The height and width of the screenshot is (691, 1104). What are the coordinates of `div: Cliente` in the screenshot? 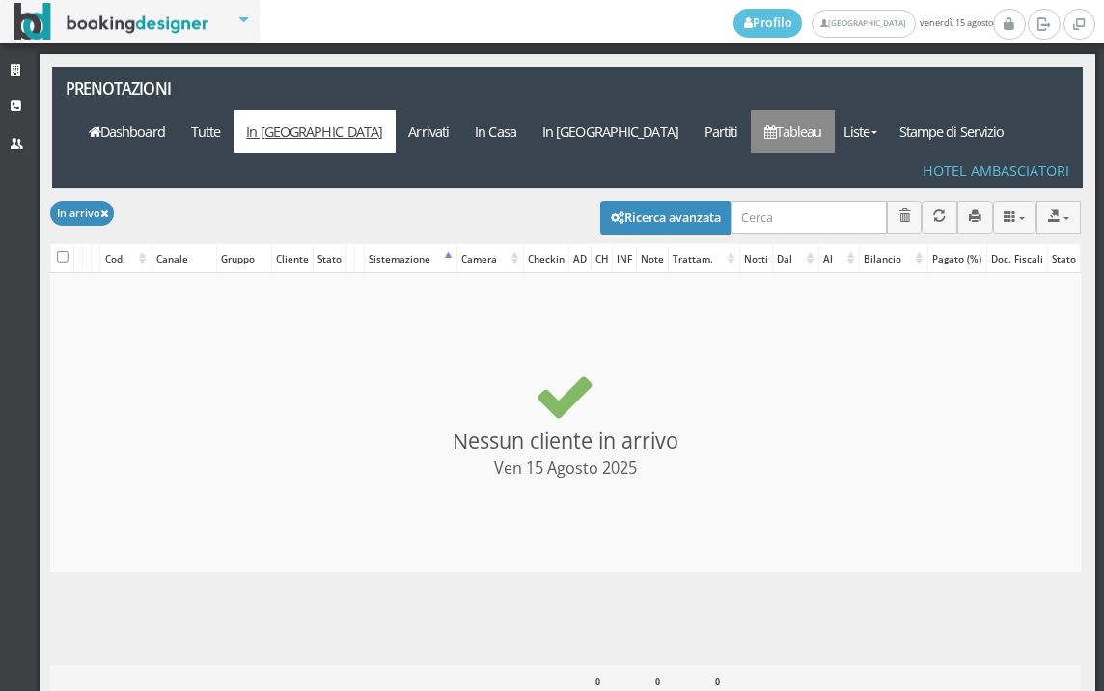 It's located at (292, 259).